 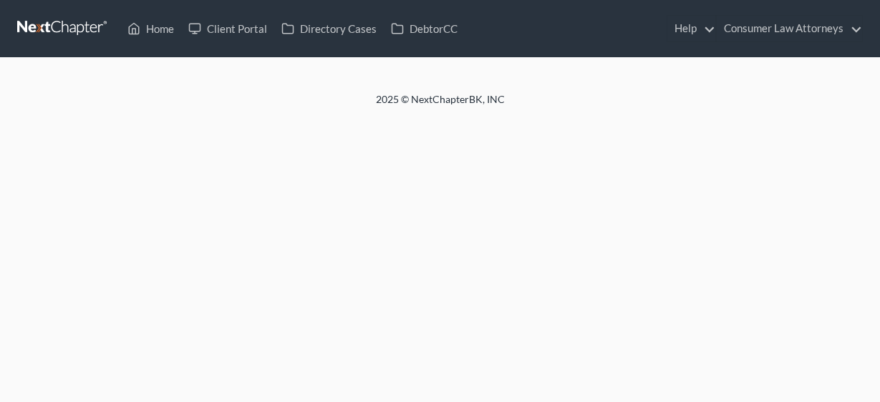 I want to click on a: Directory Cases, so click(x=329, y=29).